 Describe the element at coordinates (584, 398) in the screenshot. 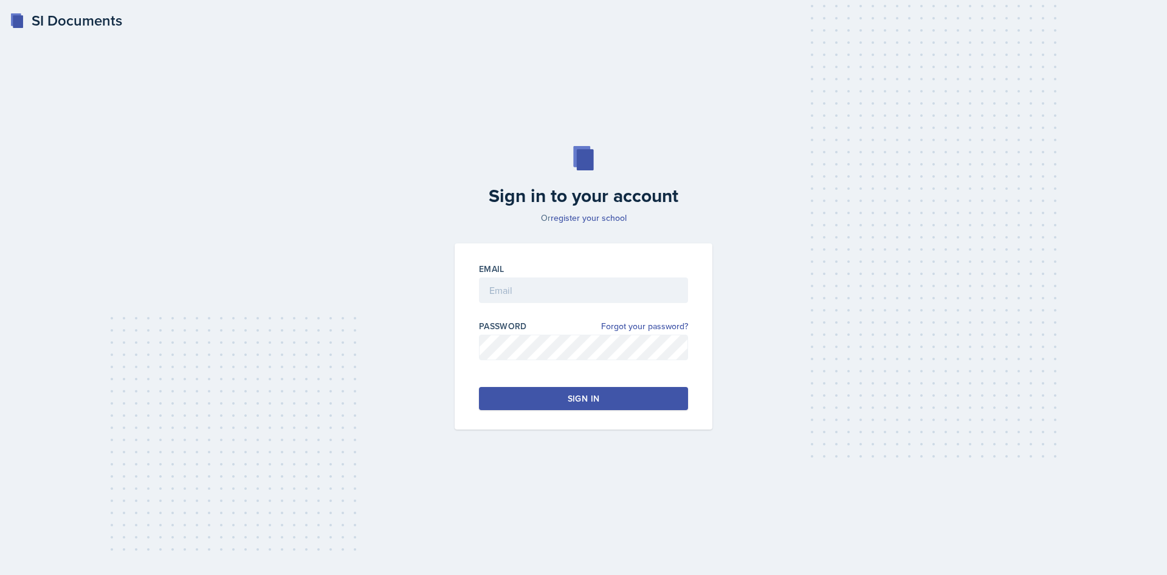

I see `div: Sign in` at that location.